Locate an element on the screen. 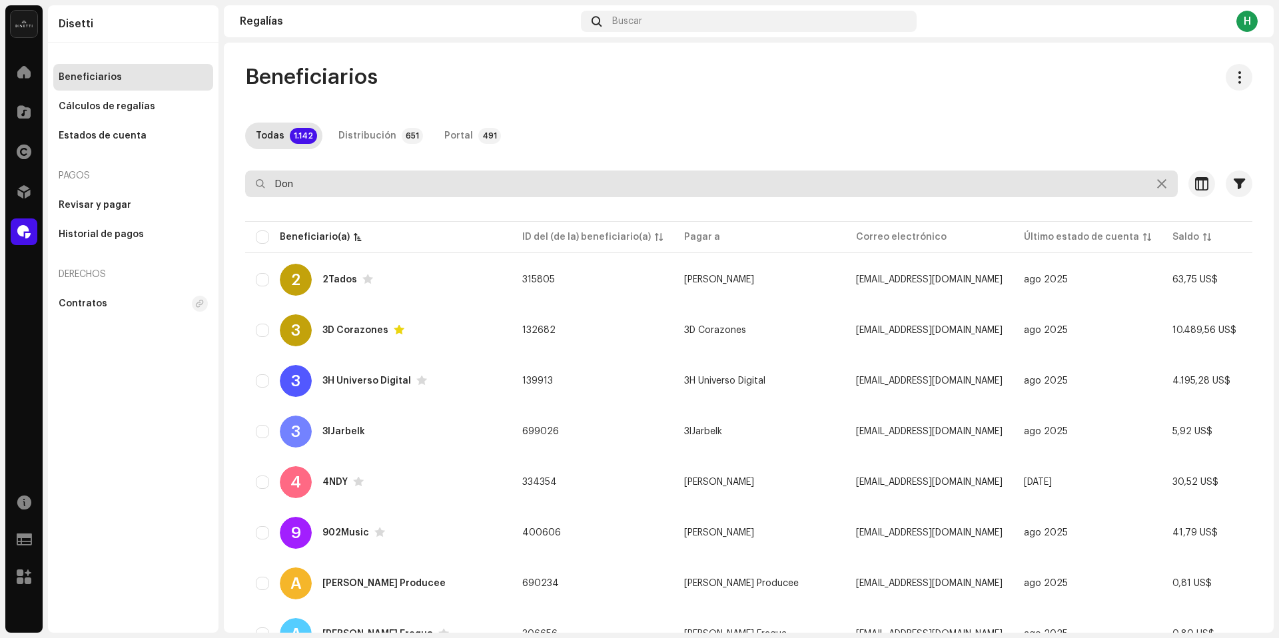 The image size is (1279, 638). span: 3H Universo Digital is located at coordinates (725, 381).